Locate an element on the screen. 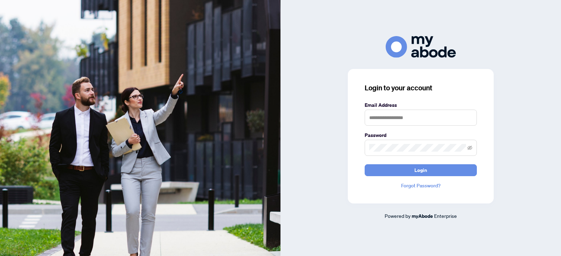  span: Enterprise is located at coordinates (445, 216).